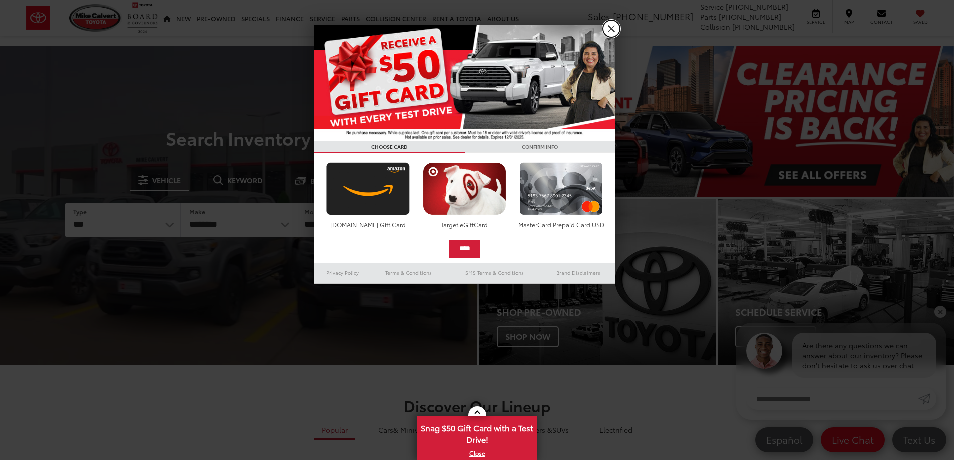 The image size is (954, 460). I want to click on div: MasterCard Prepaid Card USD, so click(561, 224).